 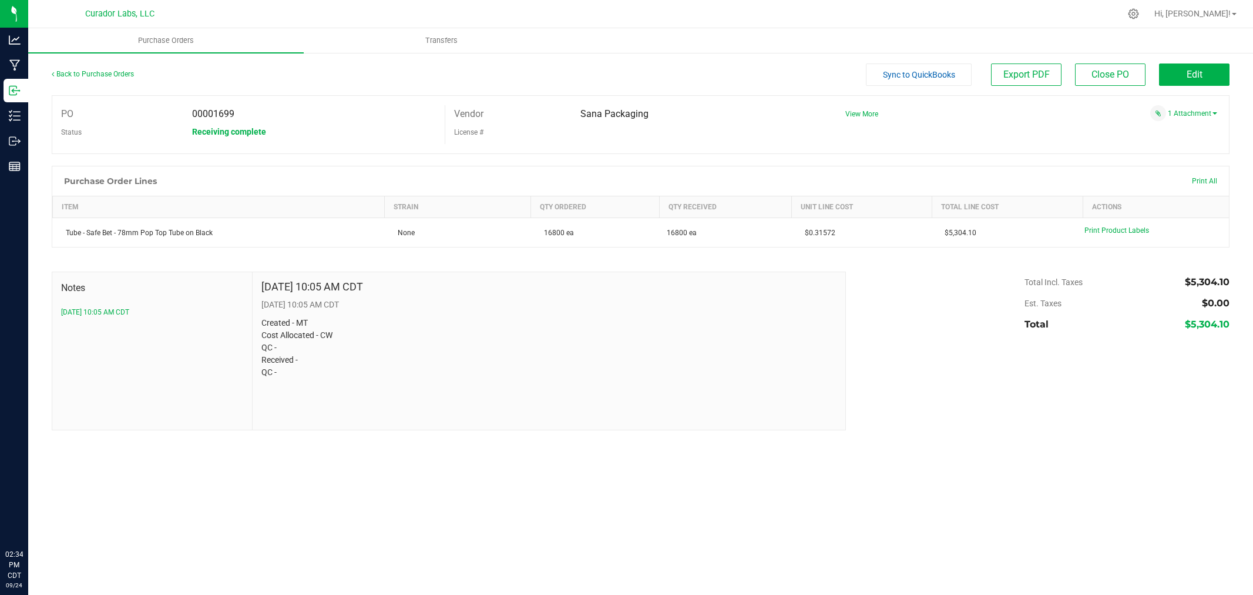 What do you see at coordinates (166, 41) in the screenshot?
I see `span: Purchase Orders` at bounding box center [166, 41].